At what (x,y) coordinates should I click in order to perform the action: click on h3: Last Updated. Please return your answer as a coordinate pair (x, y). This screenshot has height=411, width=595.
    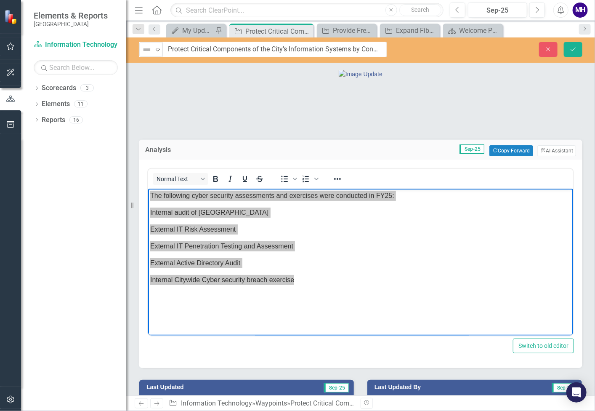
    Looking at the image, I should click on (207, 387).